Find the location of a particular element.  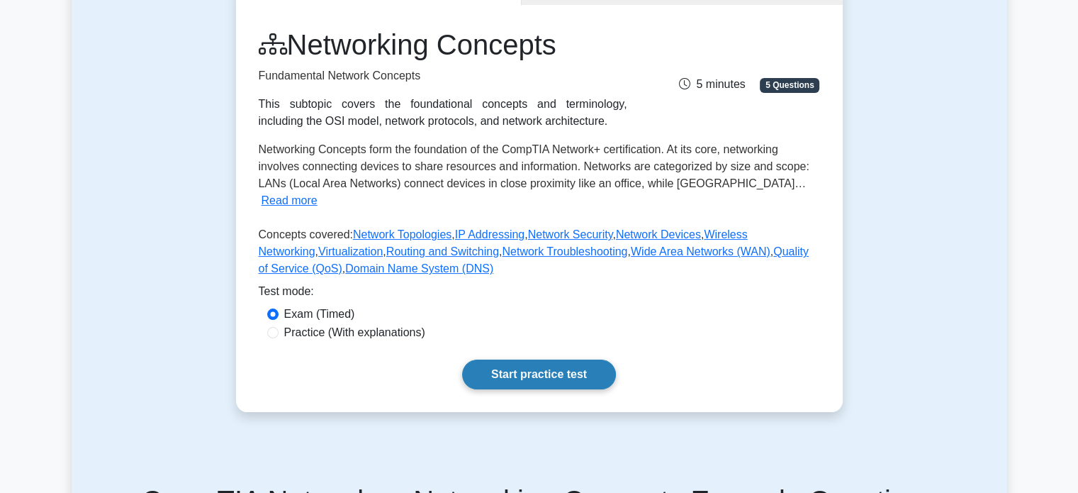

a: Start practice test is located at coordinates (539, 374).